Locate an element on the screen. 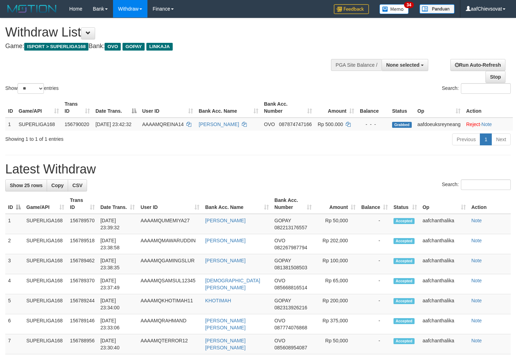 The width and height of the screenshot is (516, 355). th: Date Trans.: activate to sort column descending is located at coordinates (116, 107).